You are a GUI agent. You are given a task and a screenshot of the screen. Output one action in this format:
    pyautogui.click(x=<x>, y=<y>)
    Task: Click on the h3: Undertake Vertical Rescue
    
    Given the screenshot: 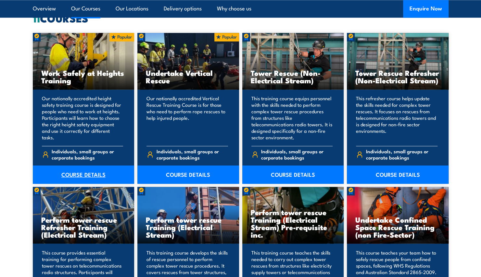 What is the action you would take?
    pyautogui.click(x=188, y=76)
    